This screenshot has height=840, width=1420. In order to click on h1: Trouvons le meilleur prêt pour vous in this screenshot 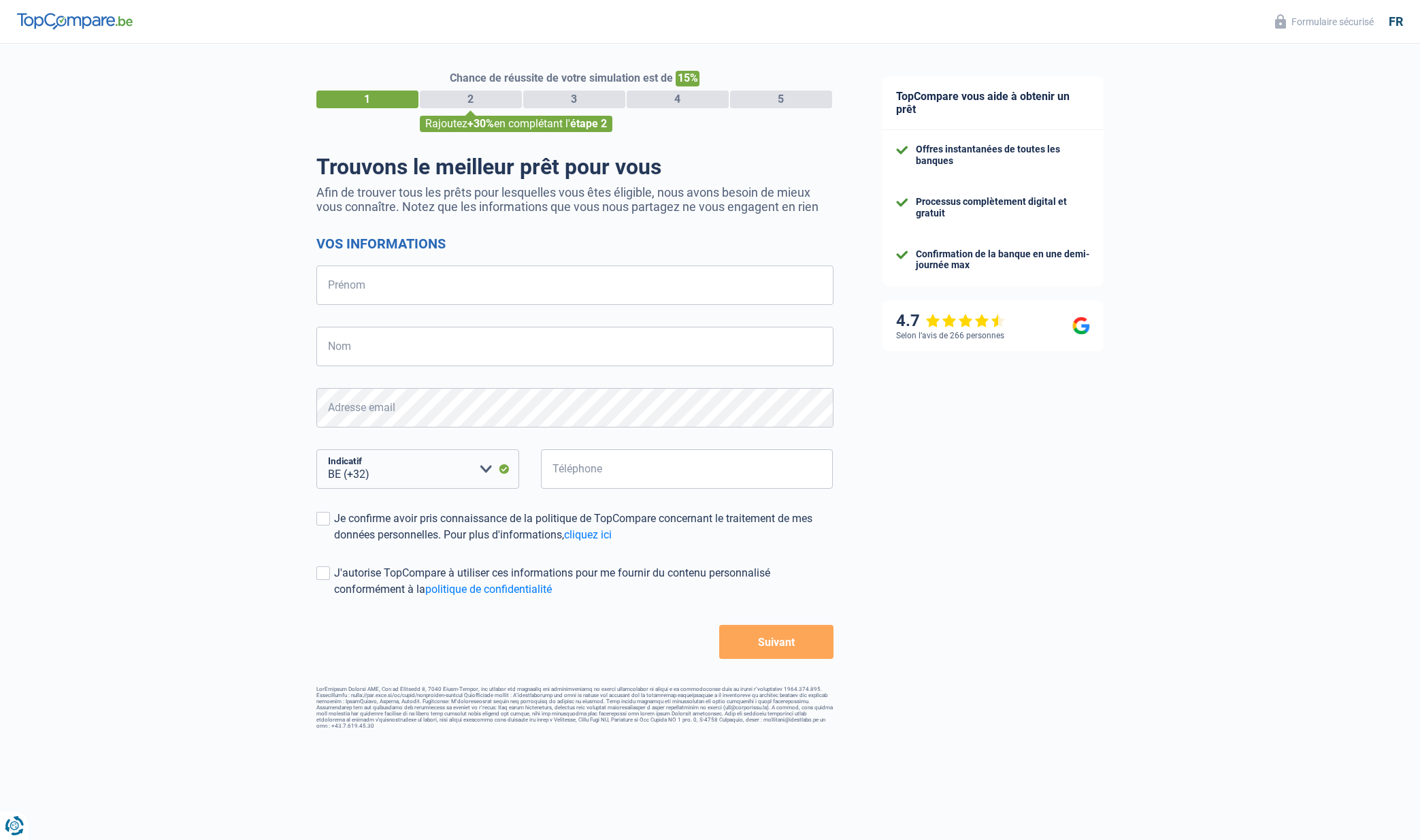, I will do `click(575, 166)`.